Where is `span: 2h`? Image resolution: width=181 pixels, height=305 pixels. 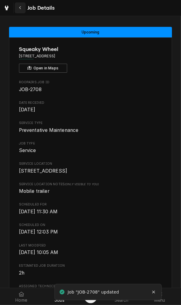
span: 2h is located at coordinates (22, 273).